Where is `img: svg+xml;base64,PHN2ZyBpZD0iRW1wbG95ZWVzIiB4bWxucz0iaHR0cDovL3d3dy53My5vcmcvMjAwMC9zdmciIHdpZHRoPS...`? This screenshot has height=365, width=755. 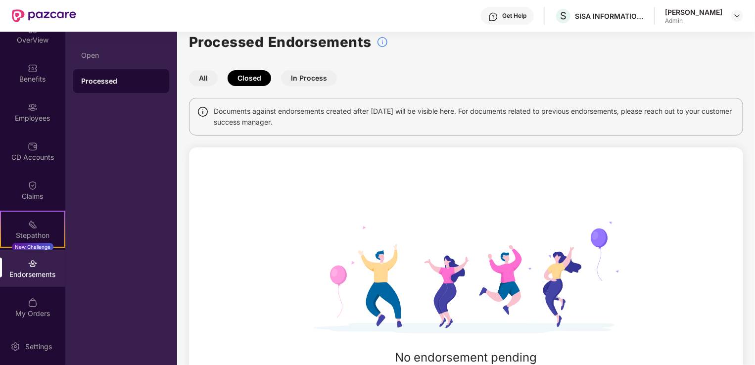 img: svg+xml;base64,PHN2ZyBpZD0iRW1wbG95ZWVzIiB4bWxucz0iaHR0cDovL3d3dy53My5vcmcvMjAwMC9zdmciIHdpZHRoPS... is located at coordinates (33, 107).